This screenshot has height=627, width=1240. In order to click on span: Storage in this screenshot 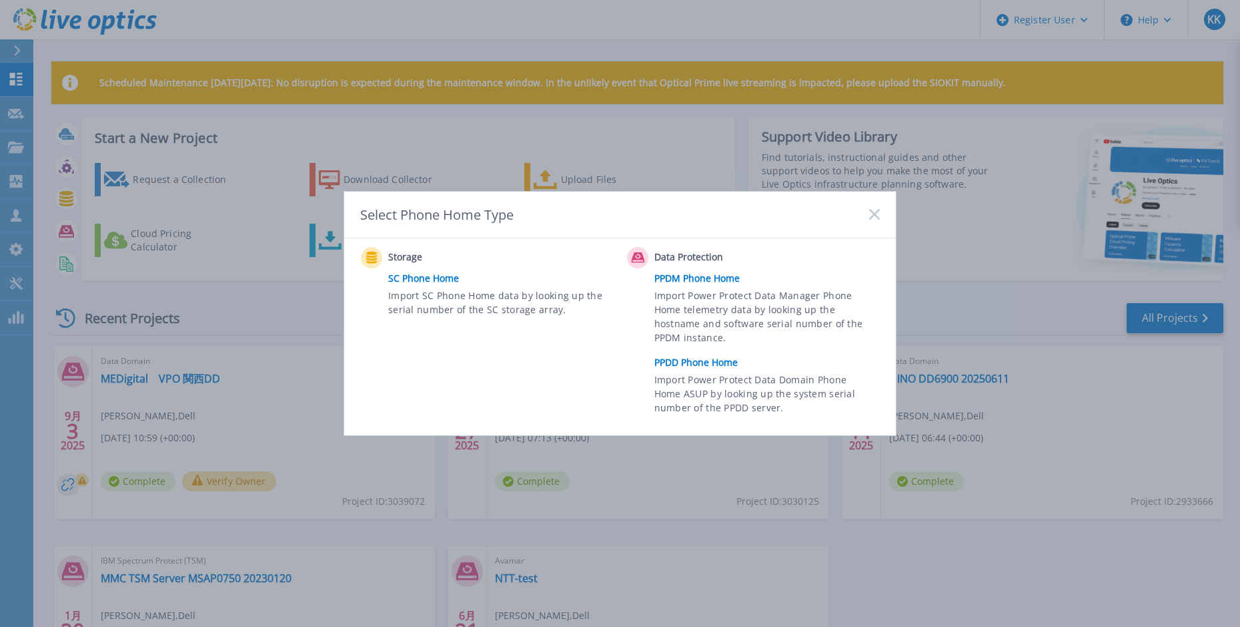, I will do `click(454, 258)`.